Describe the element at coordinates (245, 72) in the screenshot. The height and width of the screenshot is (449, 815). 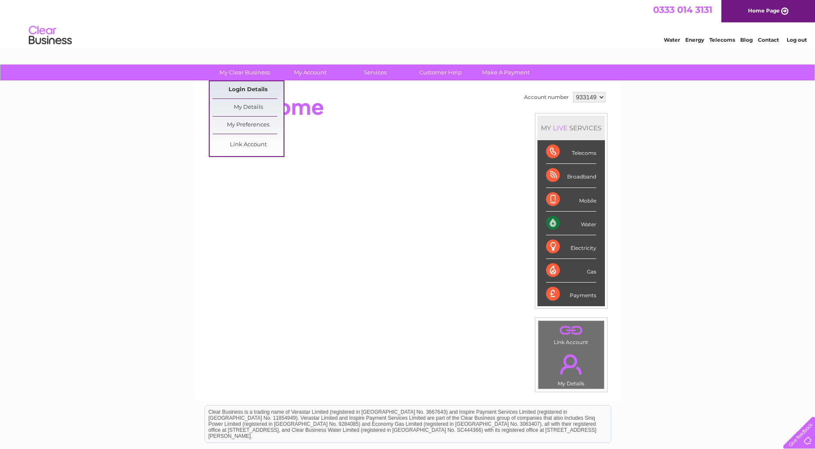
I see `a: My Clear Business` at that location.